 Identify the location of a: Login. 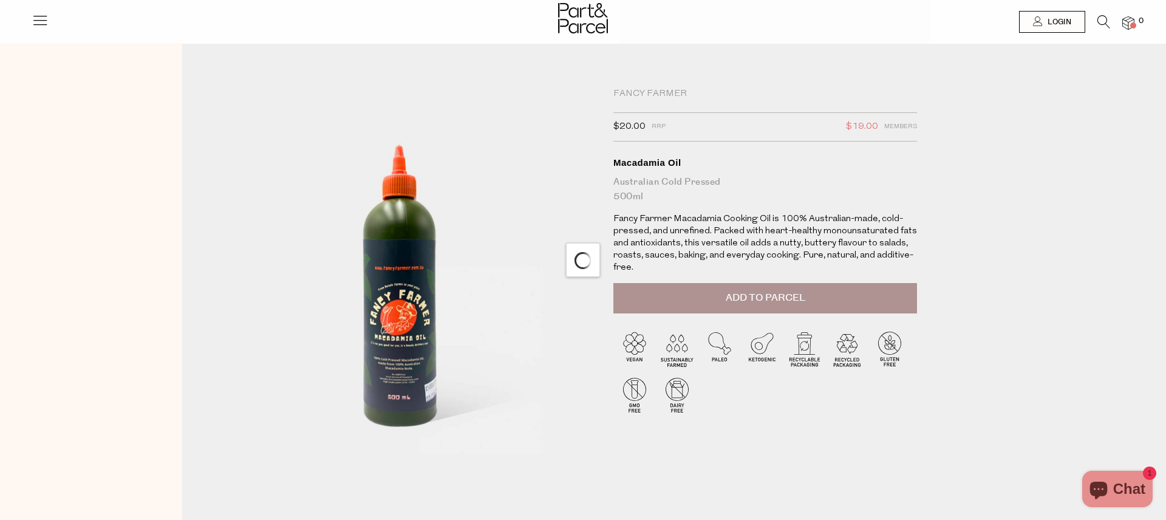
(1052, 22).